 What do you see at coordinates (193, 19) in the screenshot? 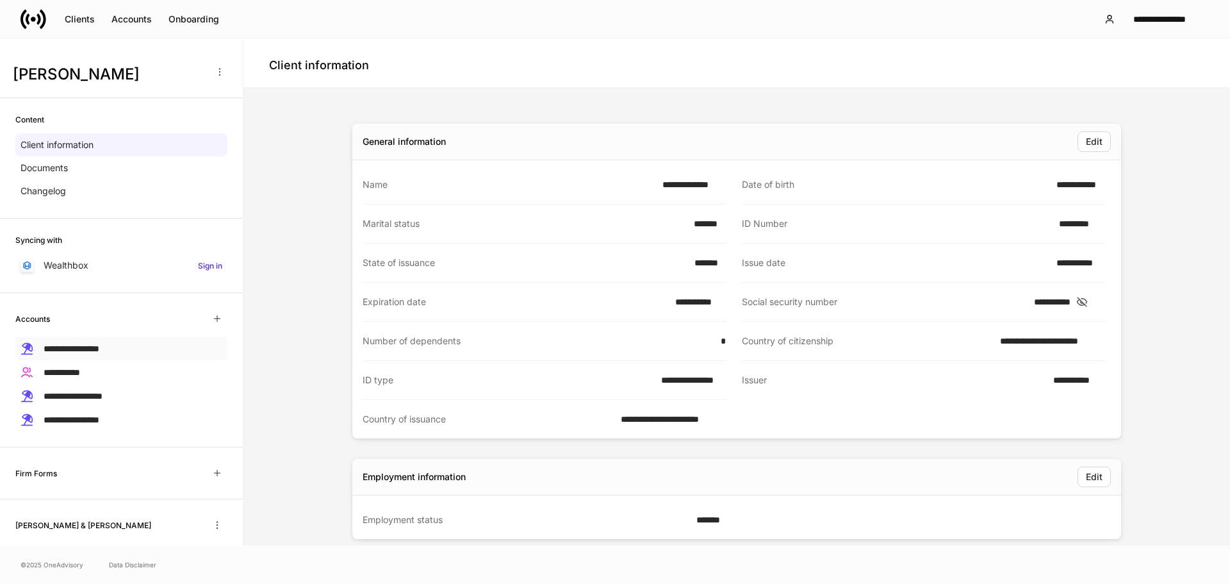
I see `div: Onboarding` at bounding box center [193, 19].